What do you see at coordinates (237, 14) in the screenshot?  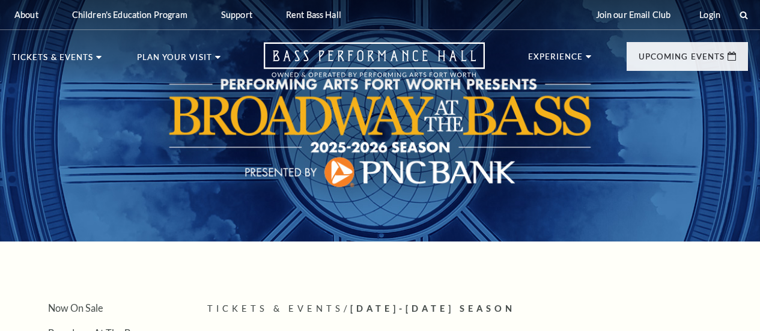 I see `p: Support` at bounding box center [237, 14].